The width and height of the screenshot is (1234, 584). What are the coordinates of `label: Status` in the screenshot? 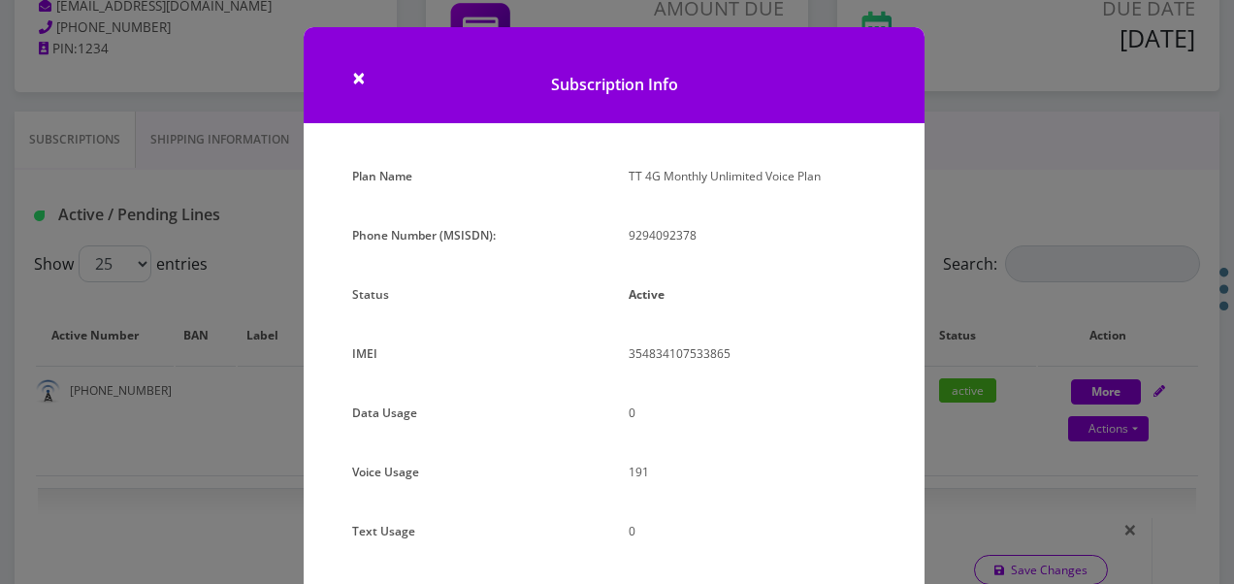 It's located at (371, 294).